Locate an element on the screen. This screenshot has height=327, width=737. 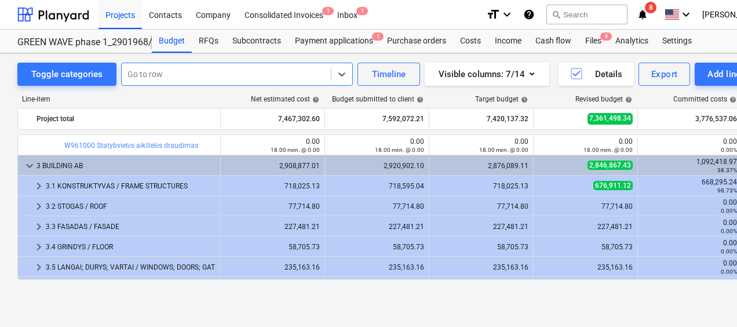
div: Timeline is located at coordinates (389, 74).